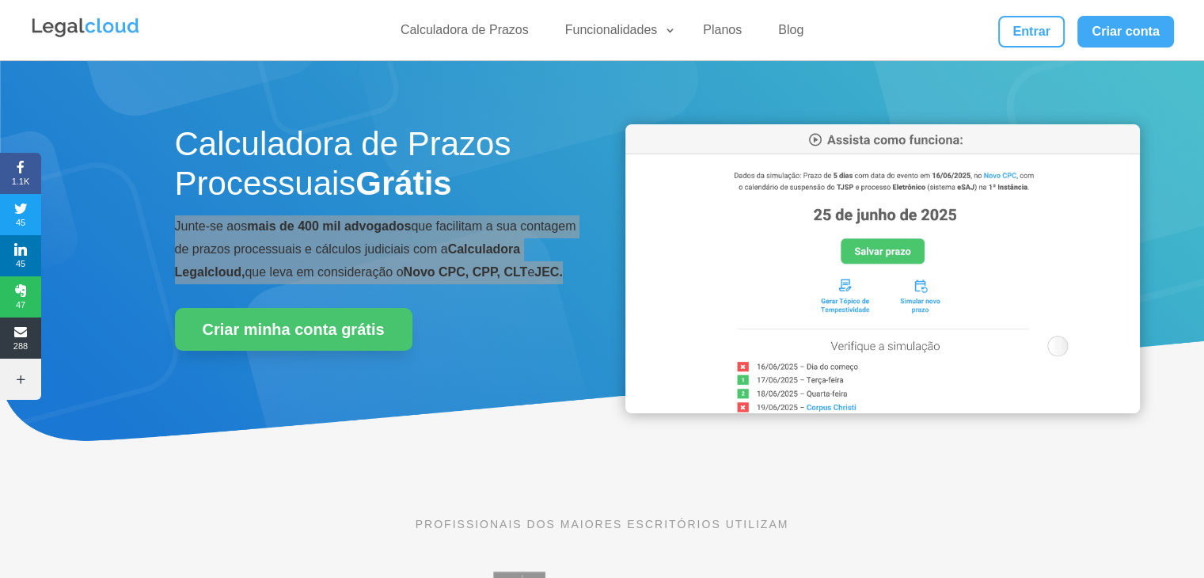  I want to click on b: Novo CPC, CPP, CLT, so click(466, 272).